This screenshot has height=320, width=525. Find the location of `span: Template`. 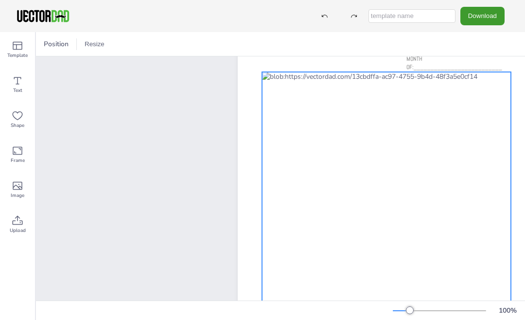

span: Template is located at coordinates (17, 55).